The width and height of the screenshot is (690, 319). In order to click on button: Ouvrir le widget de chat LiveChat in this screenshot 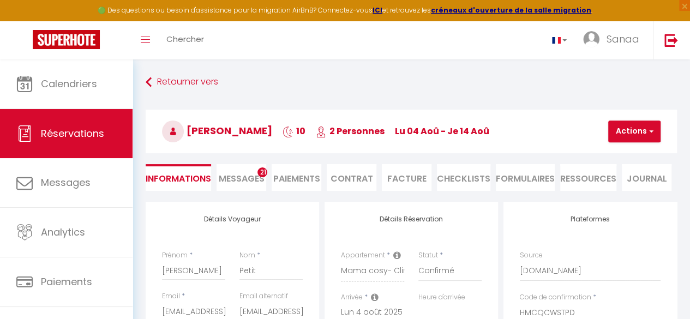, I will do `click(25, 21)`.